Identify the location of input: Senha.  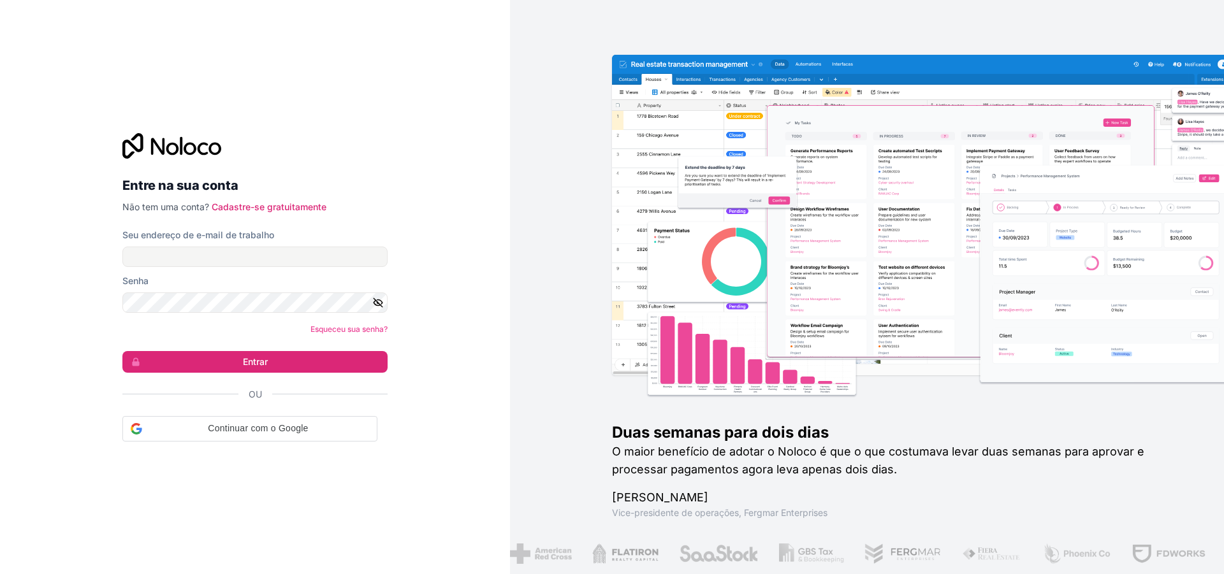
(255, 303).